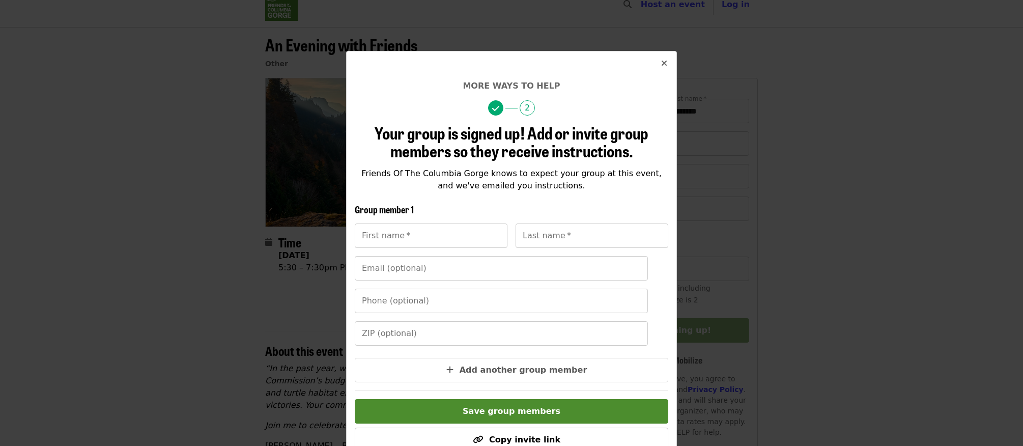 The width and height of the screenshot is (1023, 446). Describe the element at coordinates (664, 63) in the screenshot. I see `i: times icon` at that location.